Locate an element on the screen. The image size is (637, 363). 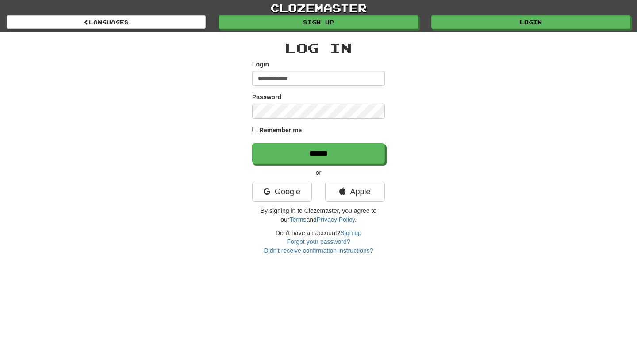
a: Didn't receive confirmation instructions? is located at coordinates (318, 250).